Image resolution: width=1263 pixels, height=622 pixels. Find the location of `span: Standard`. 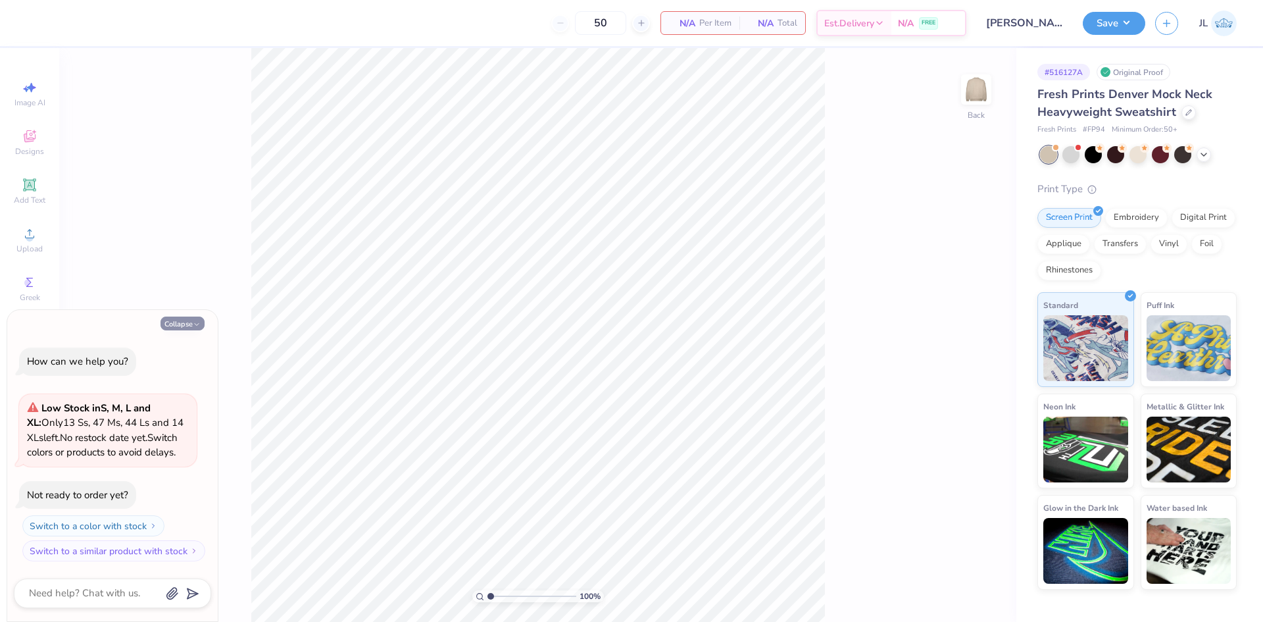

span: Standard is located at coordinates (1060, 305).